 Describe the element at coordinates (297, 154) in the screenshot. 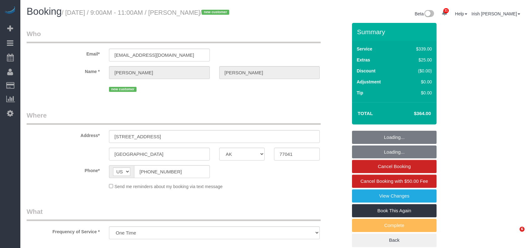

I see `input: Zip Code*` at that location.